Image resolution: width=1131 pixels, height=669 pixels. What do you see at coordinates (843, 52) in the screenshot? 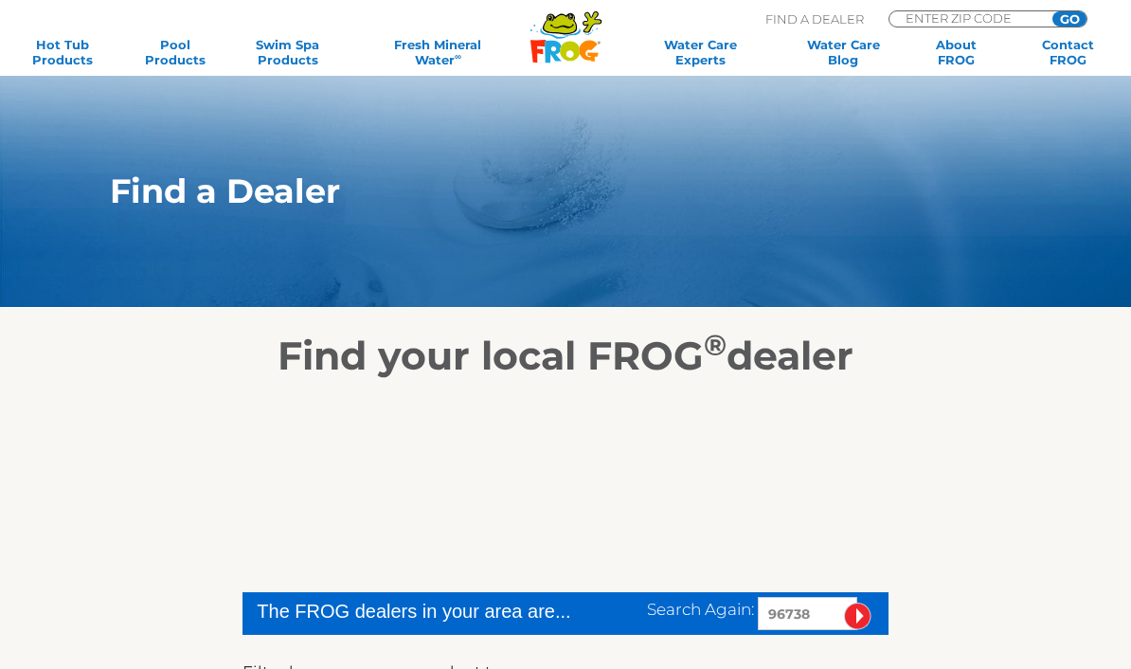
I see `a: Water CareBlog` at bounding box center [843, 52].